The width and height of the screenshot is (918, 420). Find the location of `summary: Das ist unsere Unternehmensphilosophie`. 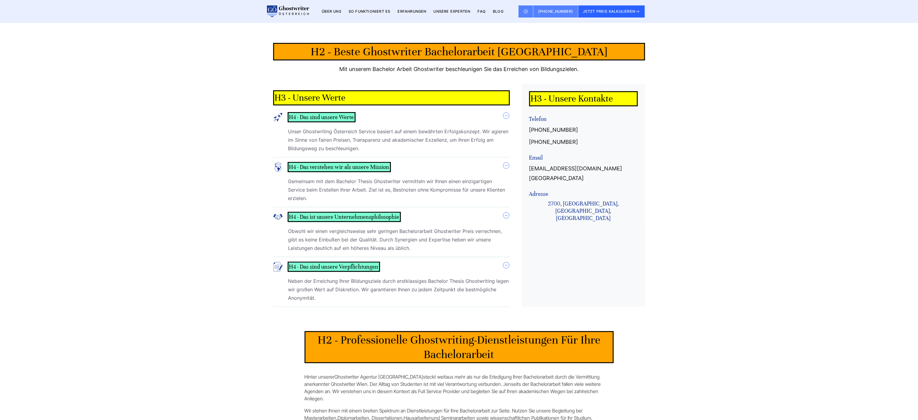

summary: Das ist unsere Unternehmensphilosophie is located at coordinates (392, 217).